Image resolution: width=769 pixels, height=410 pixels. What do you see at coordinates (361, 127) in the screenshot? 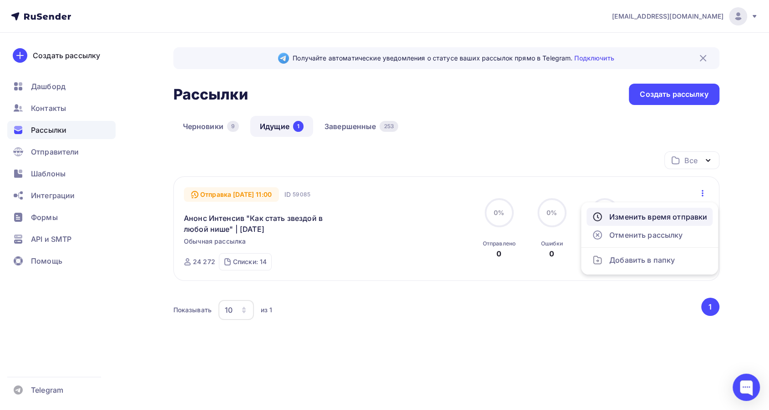
I see `a: Завершенные253` at bounding box center [361, 127].